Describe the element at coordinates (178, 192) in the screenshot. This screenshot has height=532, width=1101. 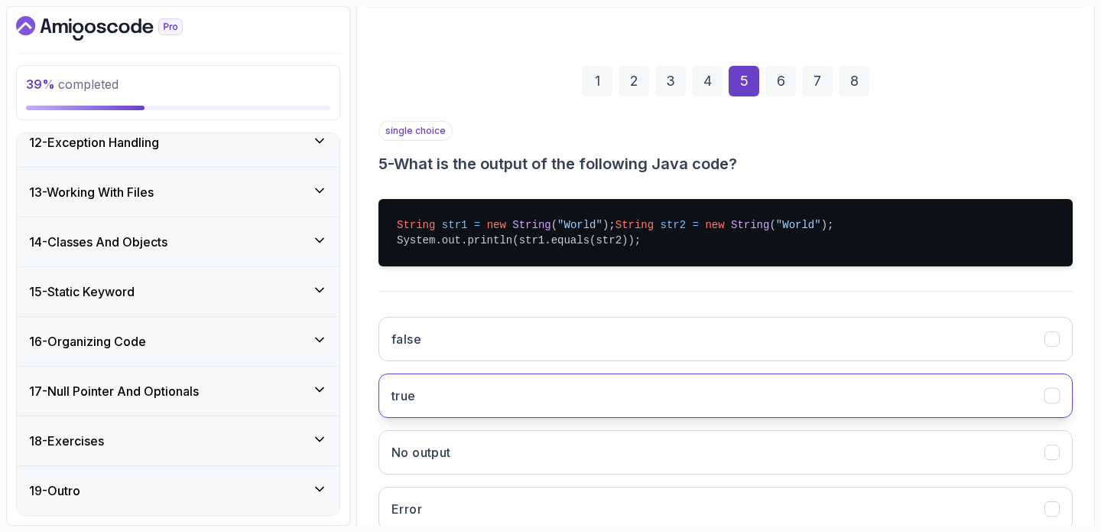
I see `button: 13-Working With Files` at that location.